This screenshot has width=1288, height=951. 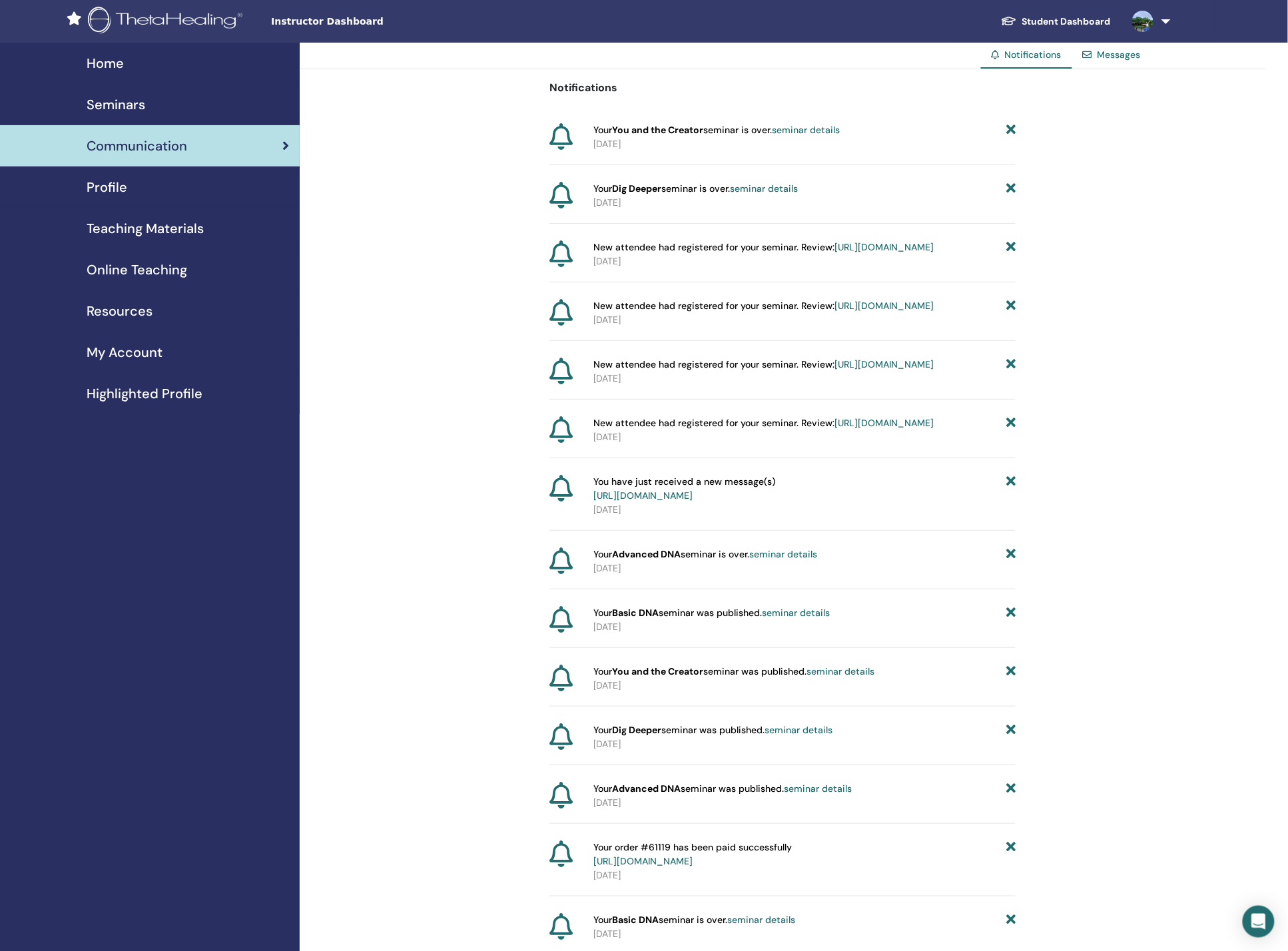 What do you see at coordinates (371, 21) in the screenshot?
I see `span: Instructor Dashboard` at bounding box center [371, 21].